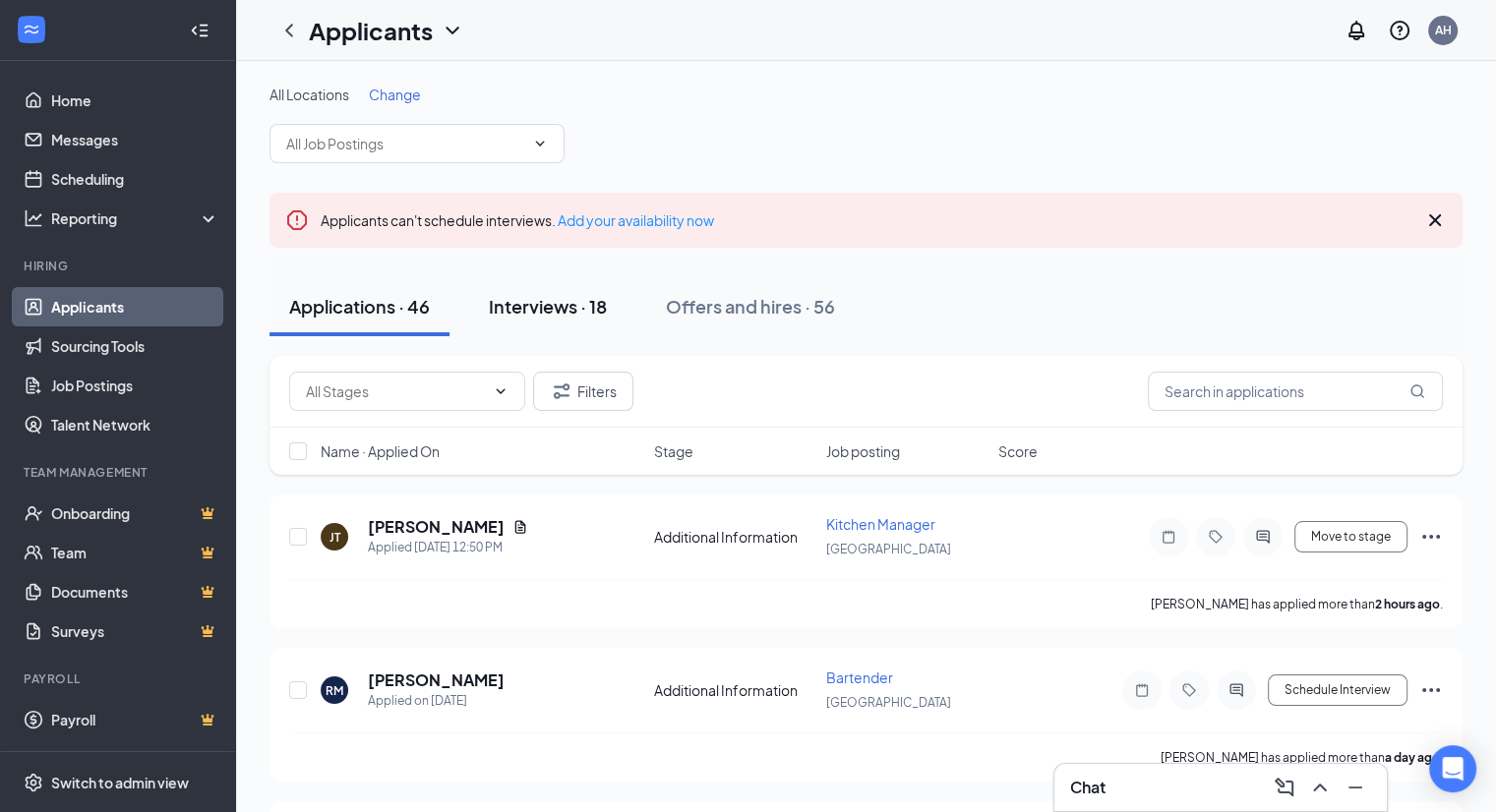  Describe the element at coordinates (119, 265) in the screenshot. I see `div: Hiring` at that location.